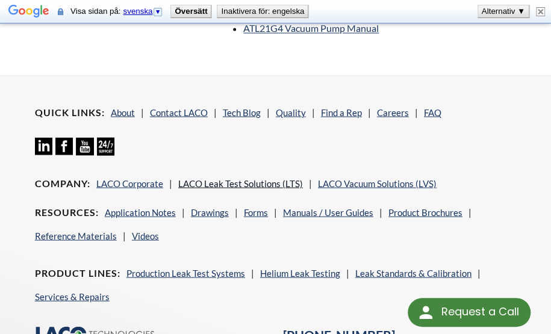 The image size is (551, 334). Describe the element at coordinates (70, 112) in the screenshot. I see `h4: Quick Links` at that location.